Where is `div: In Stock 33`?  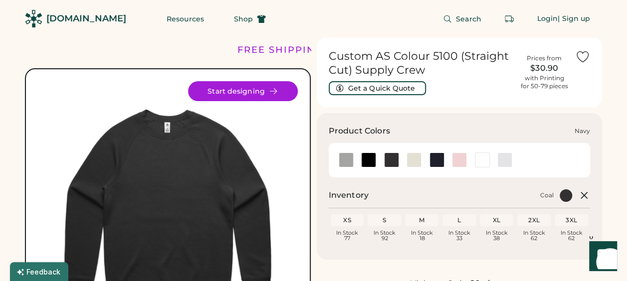
div: In Stock 33 is located at coordinates (459, 236).